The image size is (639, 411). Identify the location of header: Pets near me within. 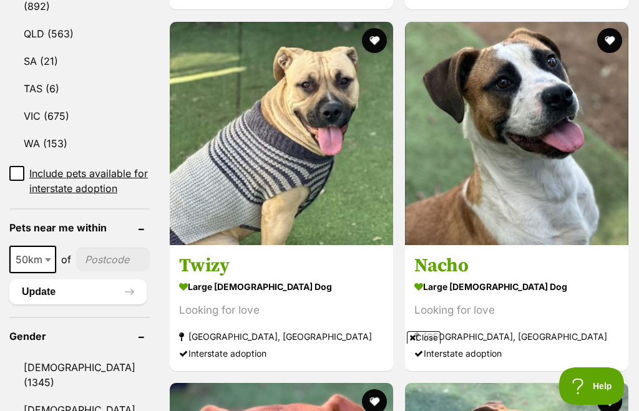
(79, 228).